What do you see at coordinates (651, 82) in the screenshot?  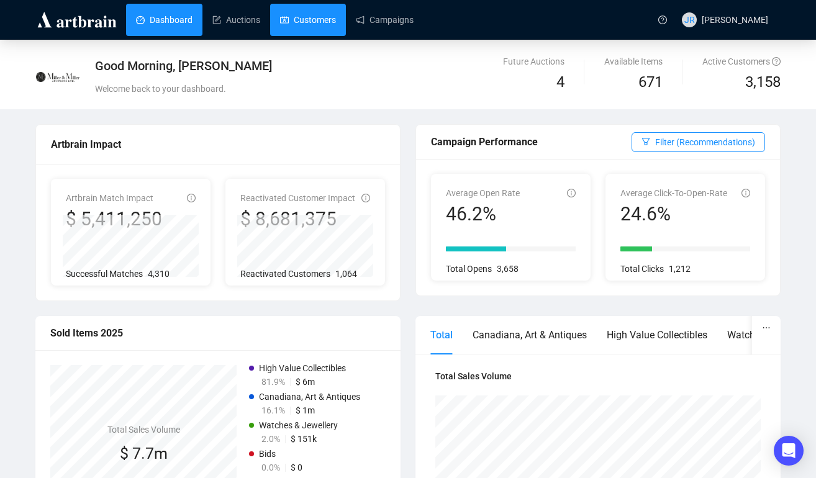 I see `span: 671` at bounding box center [651, 82].